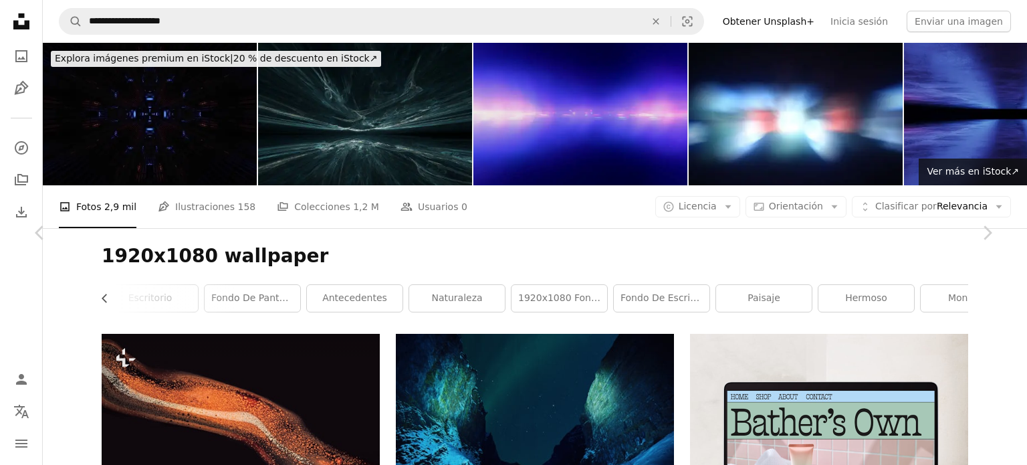 This screenshot has width=1027, height=465. Describe the element at coordinates (763, 298) in the screenshot. I see `a: paisaje` at that location.